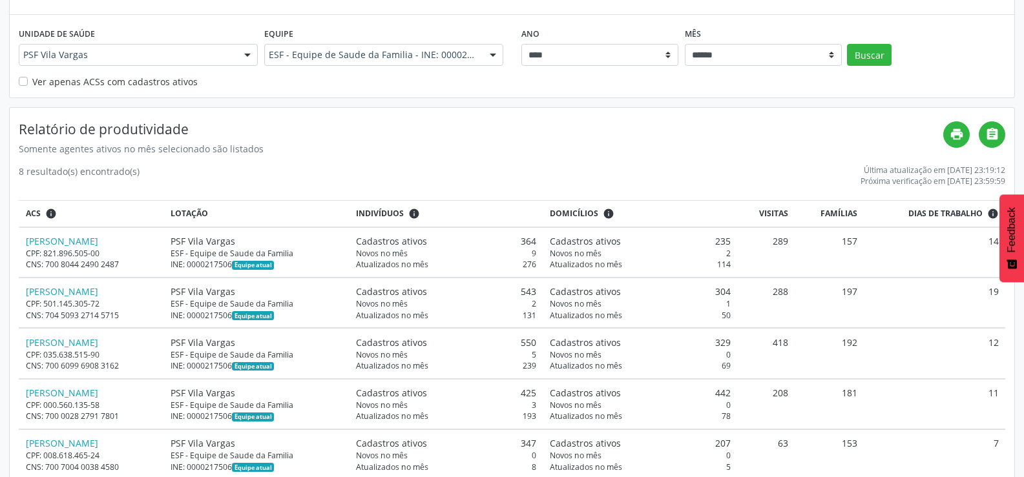  I want to click on div: CNS: 700 7004 0038 4580, so click(91, 467).